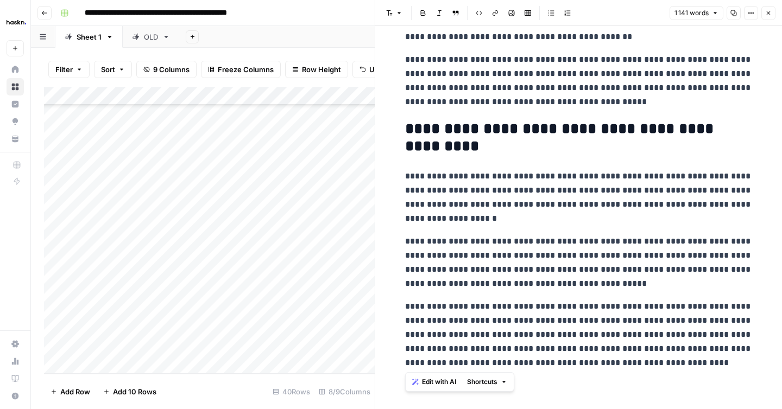 This screenshot has width=782, height=409. Describe the element at coordinates (15, 70) in the screenshot. I see `a: Home` at that location.